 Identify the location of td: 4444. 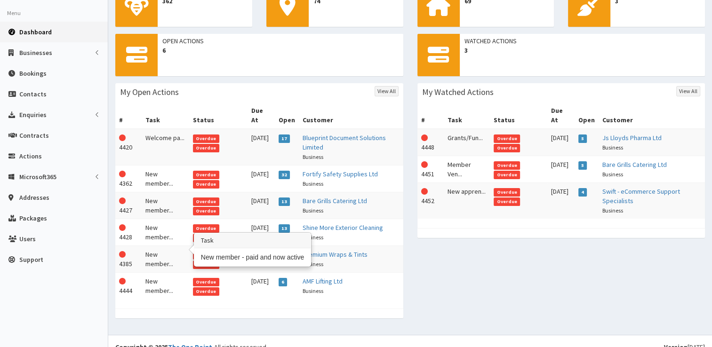
(129, 286).